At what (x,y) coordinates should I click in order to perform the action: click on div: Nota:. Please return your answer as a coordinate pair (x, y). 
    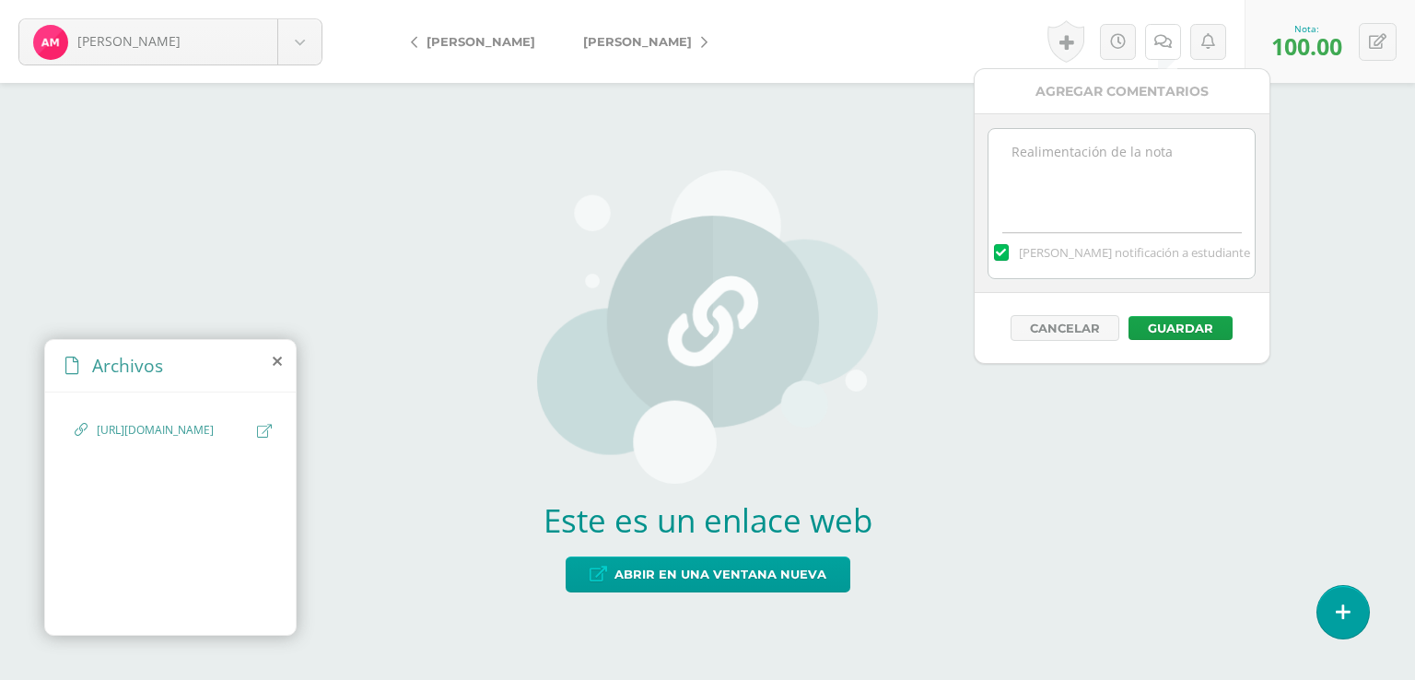
    Looking at the image, I should click on (1306, 29).